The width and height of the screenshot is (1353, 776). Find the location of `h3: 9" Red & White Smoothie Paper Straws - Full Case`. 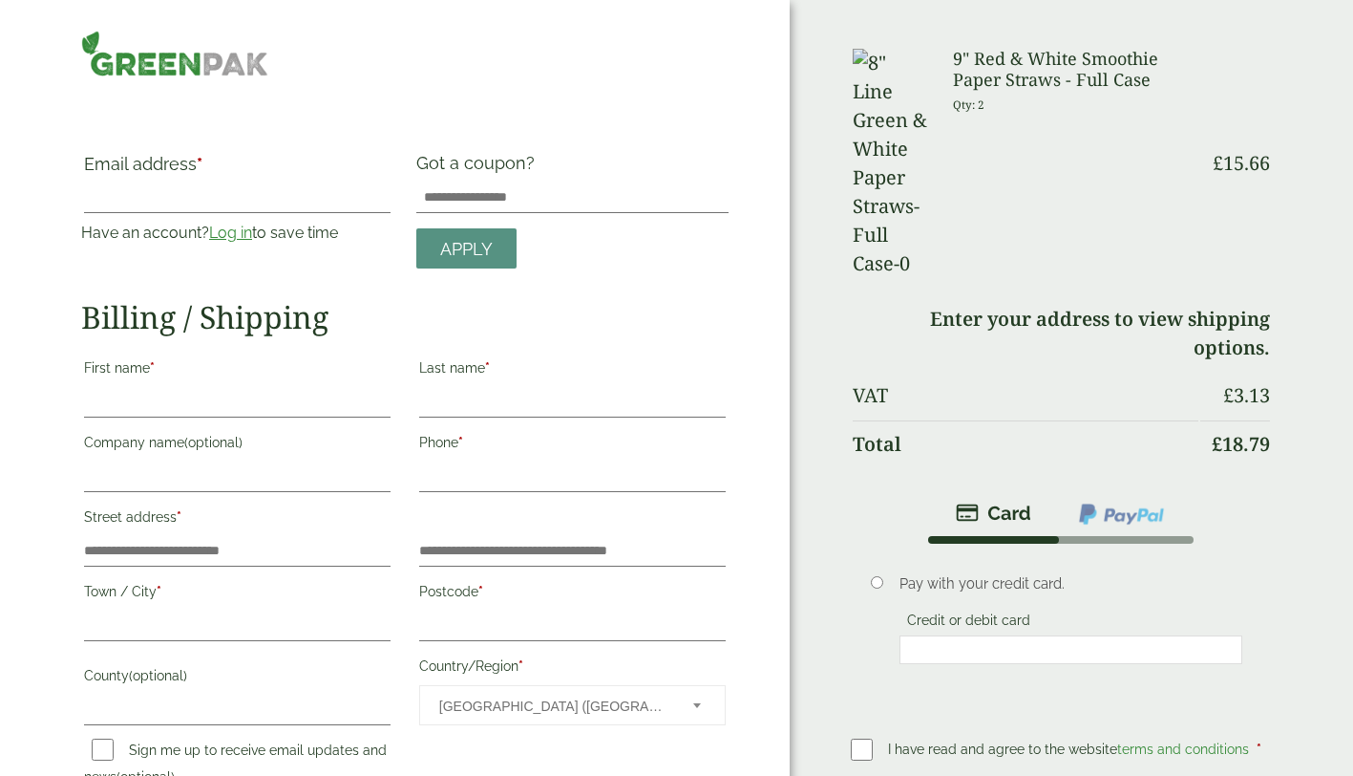

h3: 9" Red & White Smoothie Paper Straws - Full Case is located at coordinates (1076, 69).